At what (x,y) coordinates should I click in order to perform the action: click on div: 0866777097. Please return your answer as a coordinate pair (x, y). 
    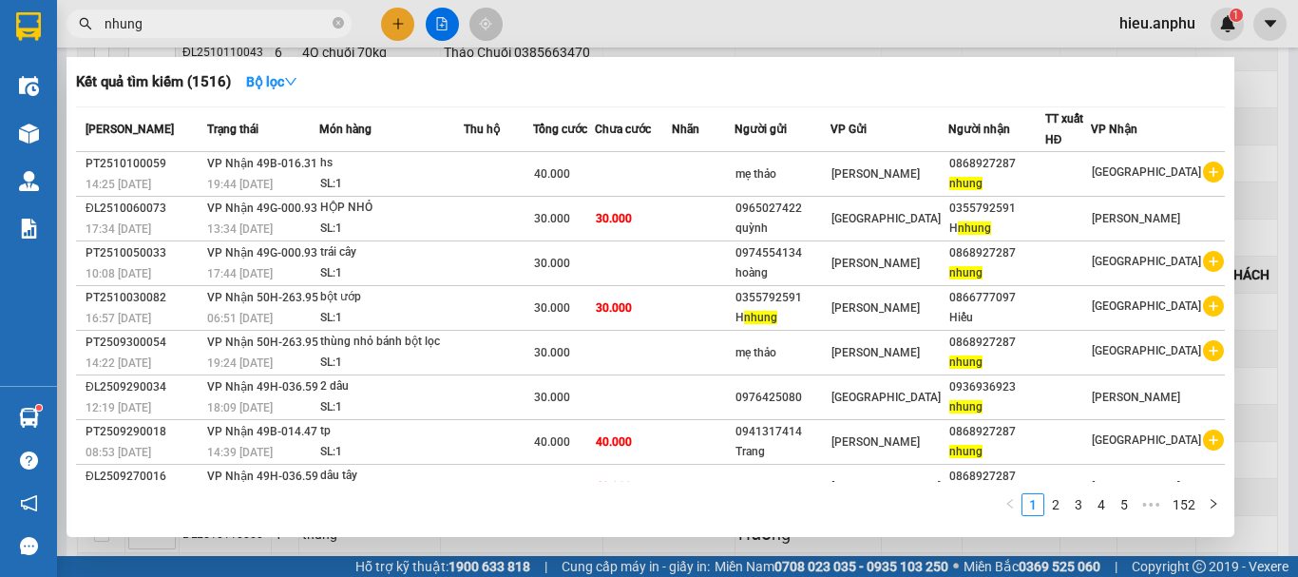
    Looking at the image, I should click on (997, 297).